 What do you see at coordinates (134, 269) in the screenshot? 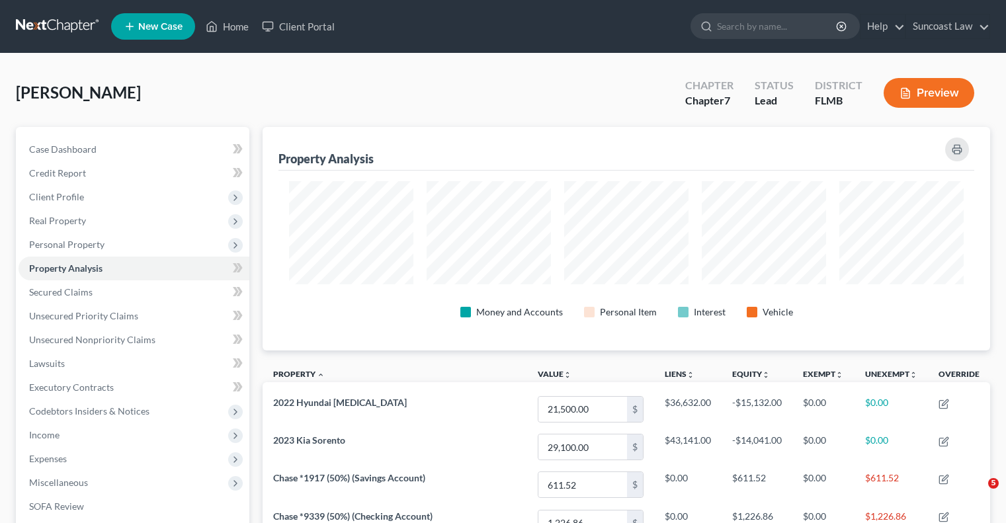
I see `a: Property Analysis` at bounding box center [134, 269].